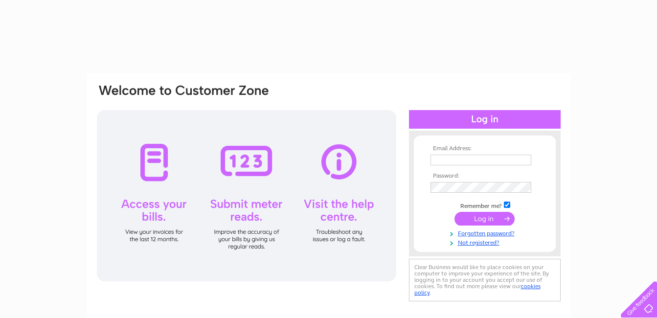  What do you see at coordinates (485, 149) in the screenshot?
I see `th: Email Address:` at bounding box center [485, 149].